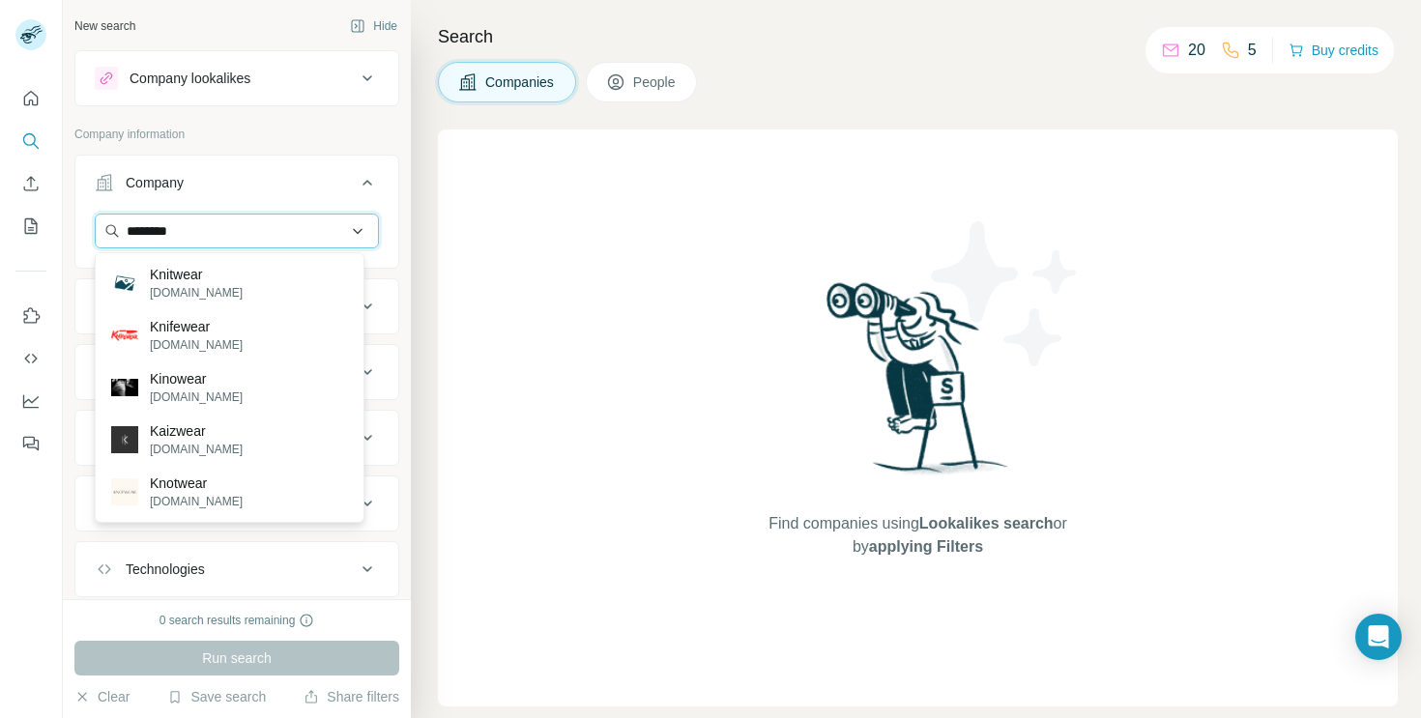 The width and height of the screenshot is (1421, 718). Describe the element at coordinates (165, 570) in the screenshot. I see `div: Technologies` at that location.